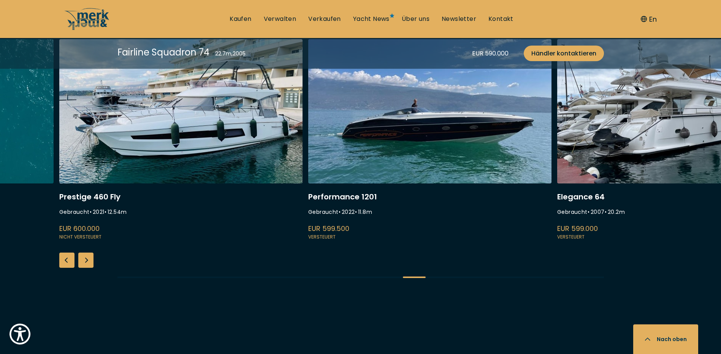 This screenshot has width=721, height=354. I want to click on a: Kaufen, so click(240, 19).